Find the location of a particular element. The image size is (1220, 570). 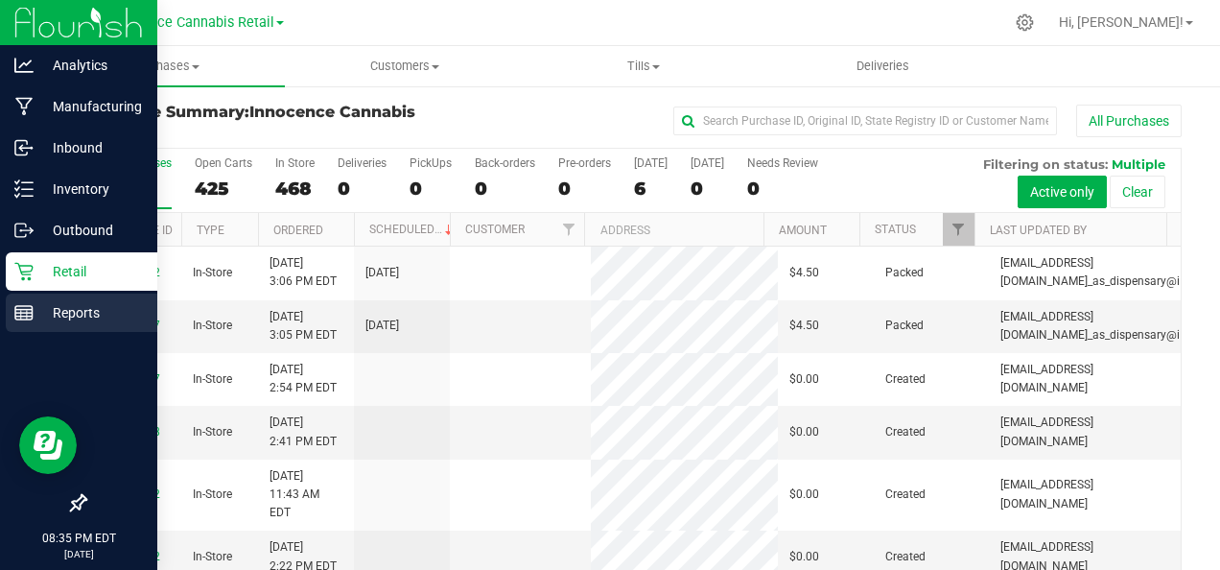

a: Amount is located at coordinates (803, 230).